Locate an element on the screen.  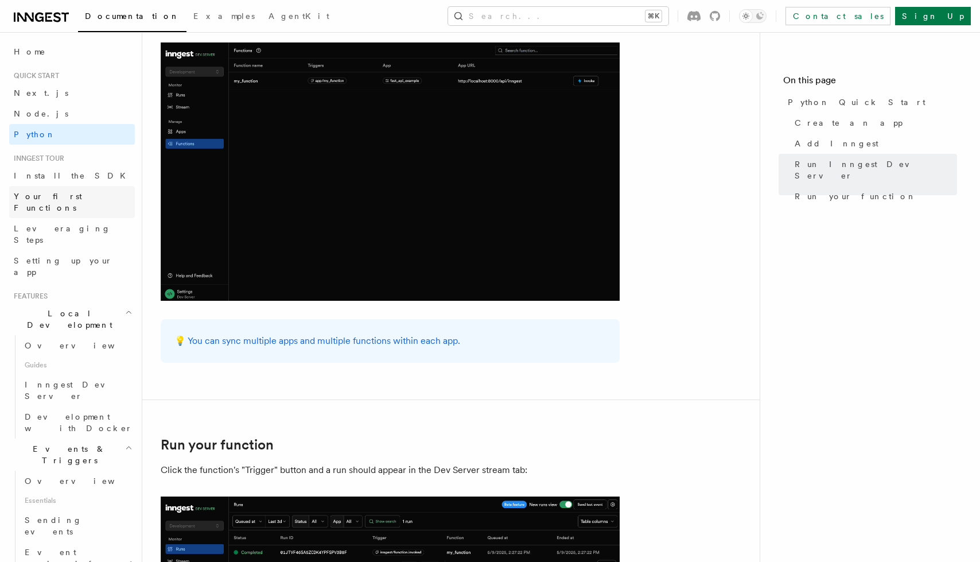
span: Run your function is located at coordinates (856, 196).